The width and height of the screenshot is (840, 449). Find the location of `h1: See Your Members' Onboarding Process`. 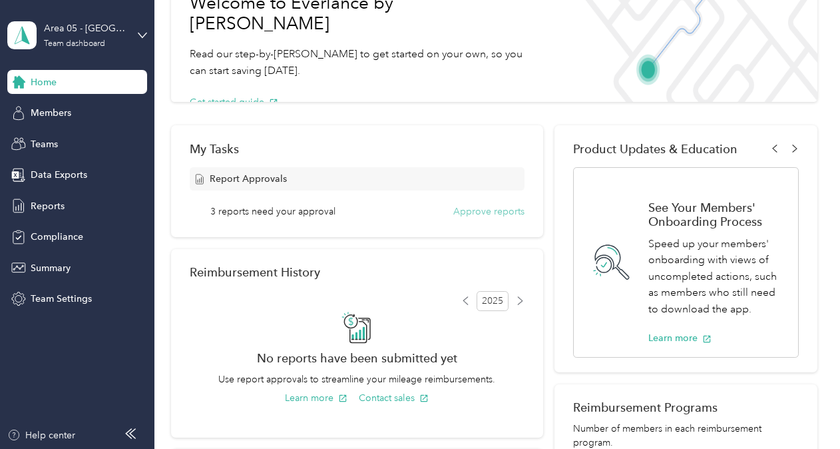

h1: See Your Members' Onboarding Process is located at coordinates (716, 214).